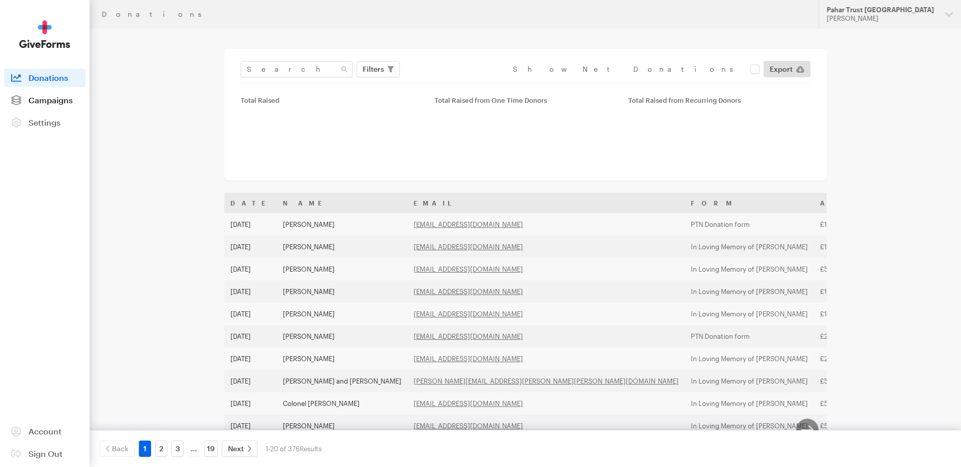  I want to click on div: 1-20 of 376, so click(294, 449).